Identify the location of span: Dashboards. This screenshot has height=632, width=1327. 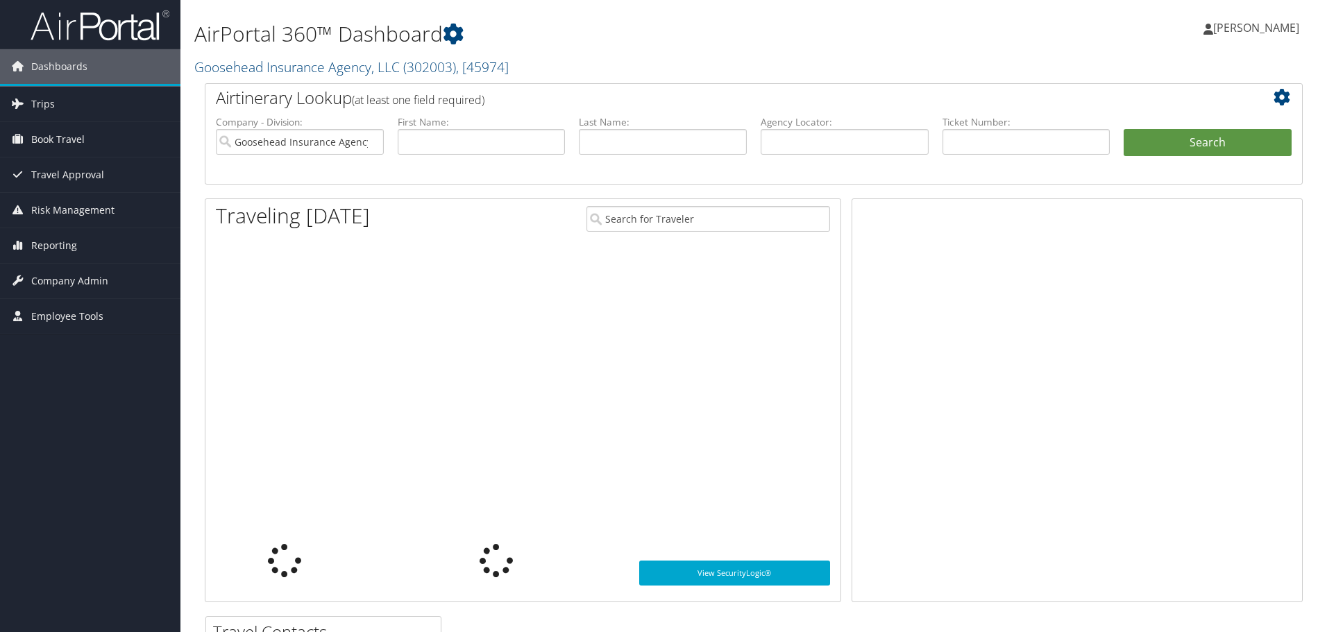
(59, 67).